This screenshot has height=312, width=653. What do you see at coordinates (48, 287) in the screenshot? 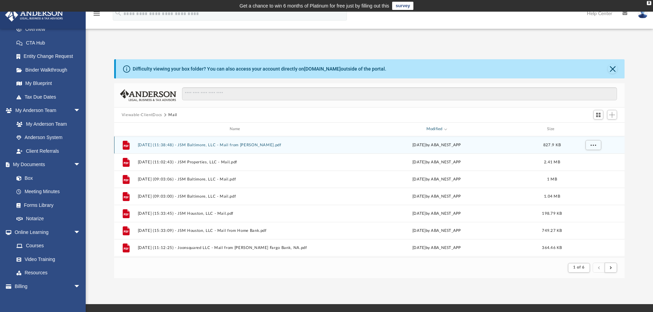
I see `a: Billingarrow_drop_down` at bounding box center [48, 287].